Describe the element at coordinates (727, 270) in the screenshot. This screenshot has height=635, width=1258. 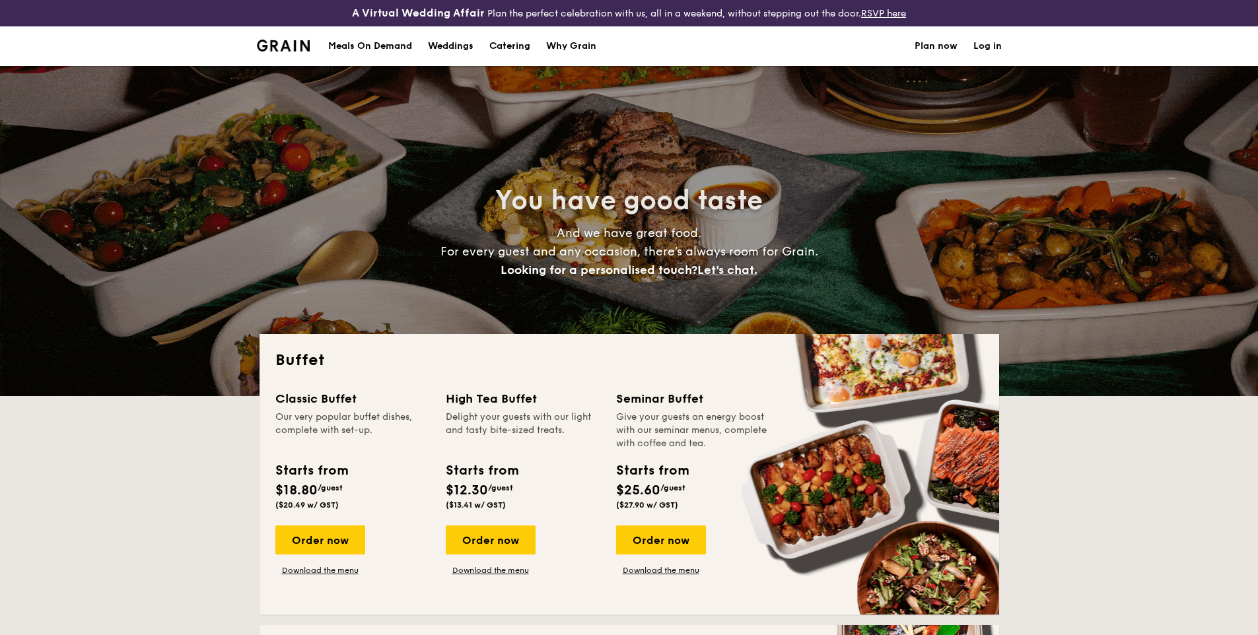
I see `span: Let's chat.` at that location.